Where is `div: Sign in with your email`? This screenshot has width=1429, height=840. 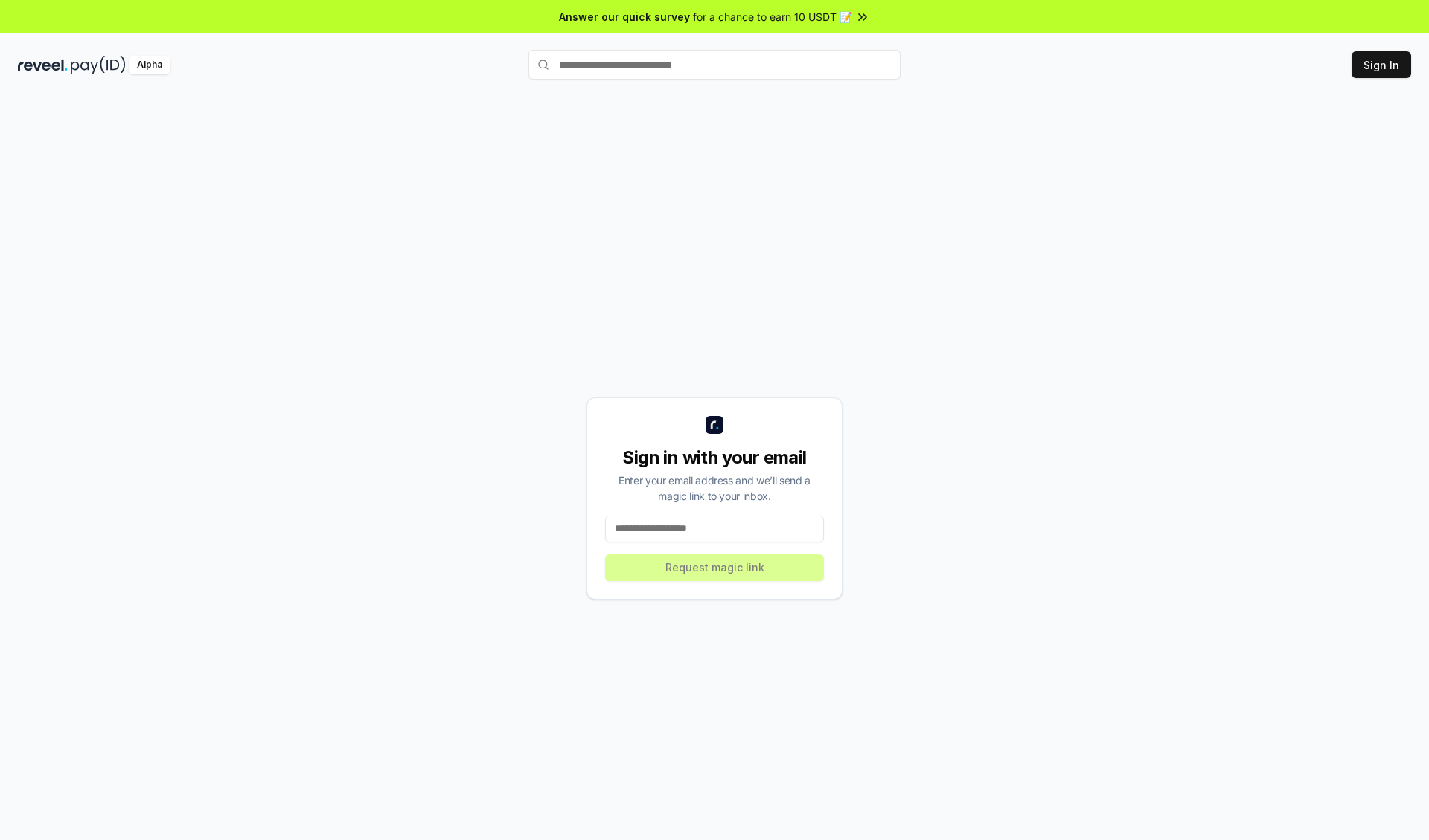 div: Sign in with your email is located at coordinates (715, 458).